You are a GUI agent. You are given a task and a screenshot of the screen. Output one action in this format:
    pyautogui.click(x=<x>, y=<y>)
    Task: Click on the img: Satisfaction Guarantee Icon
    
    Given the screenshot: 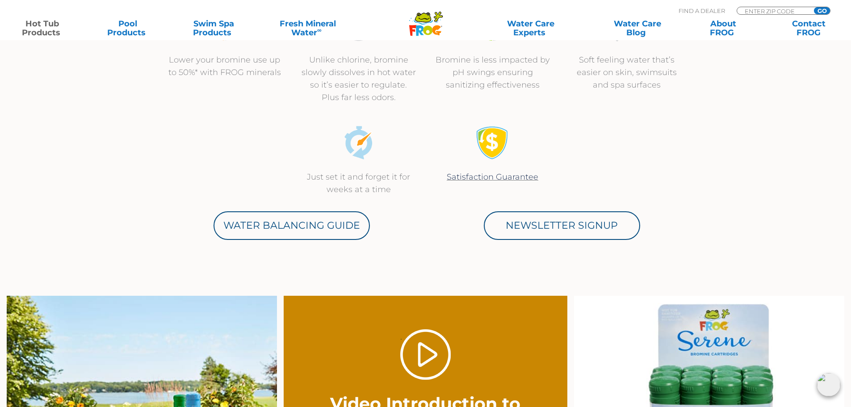 What is the action you would take?
    pyautogui.click(x=492, y=142)
    